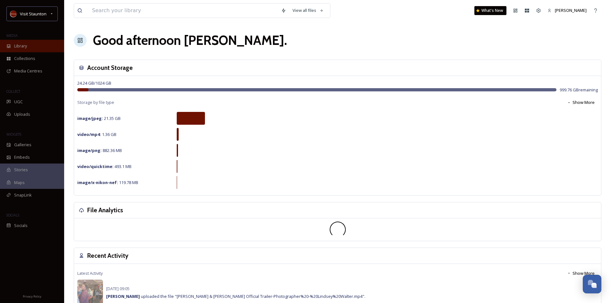 The image size is (611, 303). What do you see at coordinates (98, 183) in the screenshot?
I see `strong: image/x-nikon-nef :` at bounding box center [98, 183].